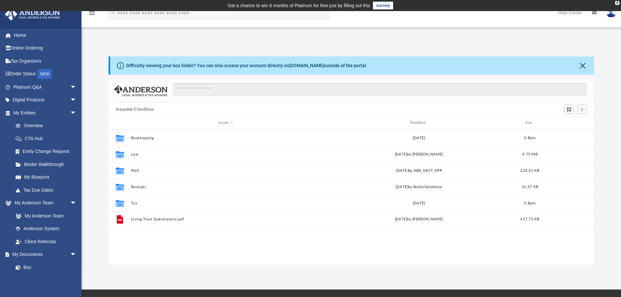 The width and height of the screenshot is (621, 297). What do you see at coordinates (529, 170) in the screenshot?
I see `span: 224.31 KB` at bounding box center [529, 170].